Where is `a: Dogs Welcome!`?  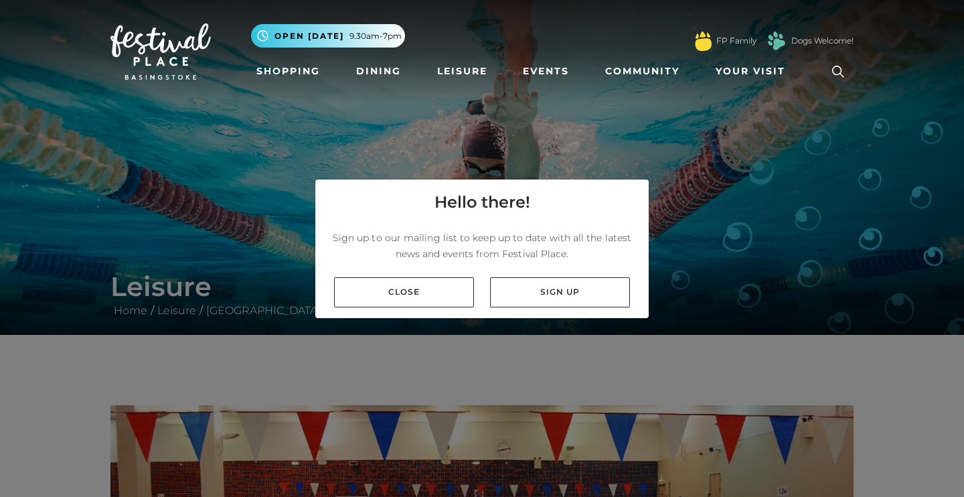 a: Dogs Welcome! is located at coordinates (822, 41).